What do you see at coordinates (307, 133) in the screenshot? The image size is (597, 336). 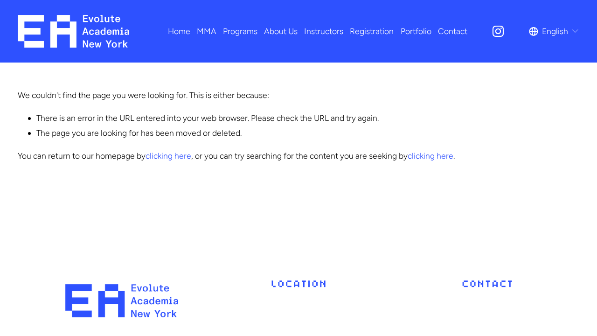 I see `li: The page you are looking for has been moved or deleted.` at bounding box center [307, 133].